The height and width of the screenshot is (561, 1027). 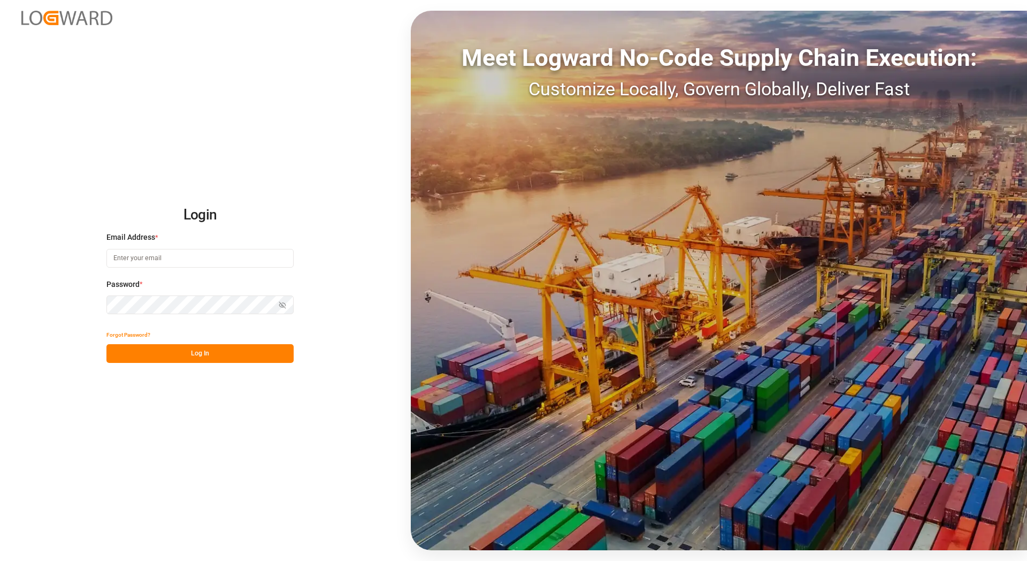 What do you see at coordinates (200, 258) in the screenshot?
I see `input: Enter your email` at bounding box center [200, 258].